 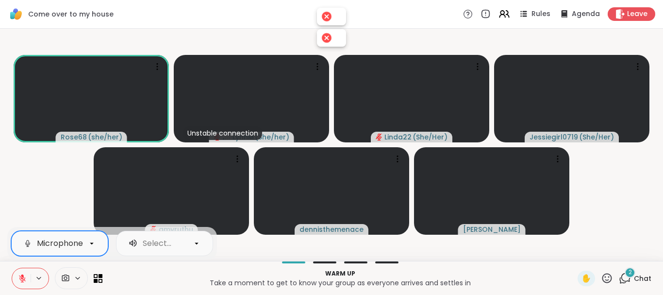 I want to click on div: Microphone (C-Media(R) Audio), so click(x=99, y=243).